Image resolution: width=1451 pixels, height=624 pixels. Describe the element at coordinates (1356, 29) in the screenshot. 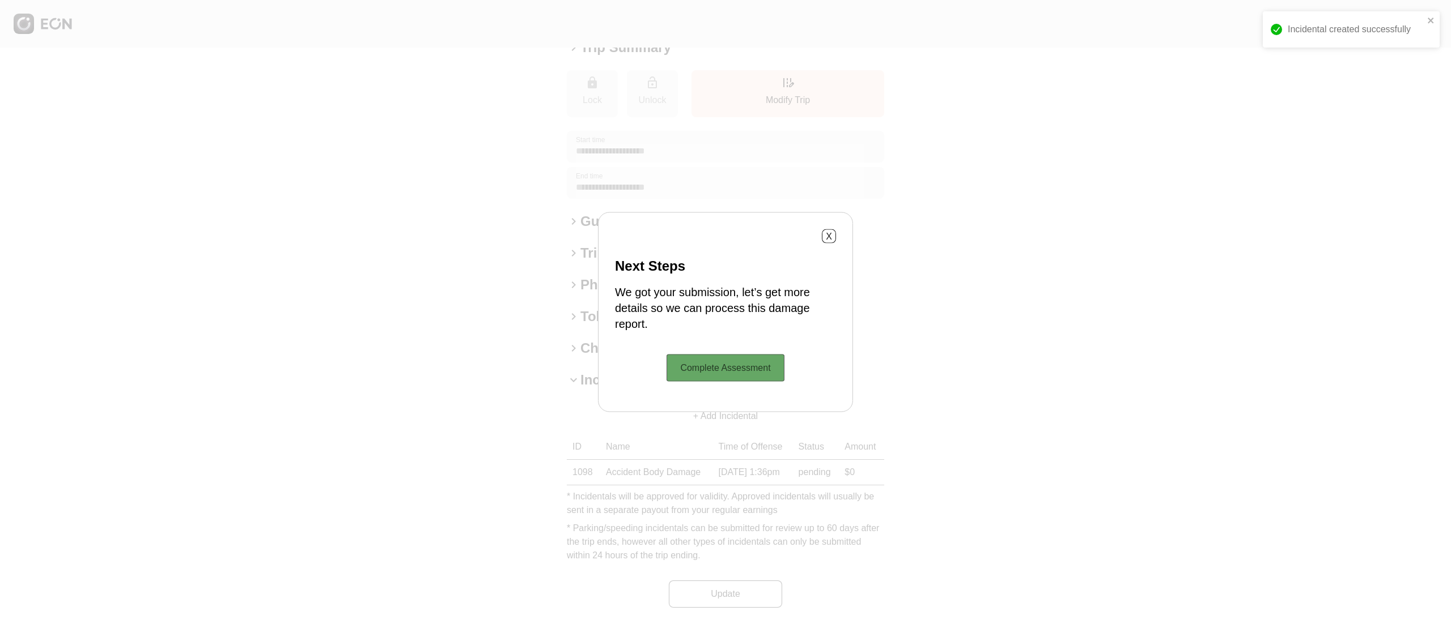

I see `div: Incidental created successfully` at that location.